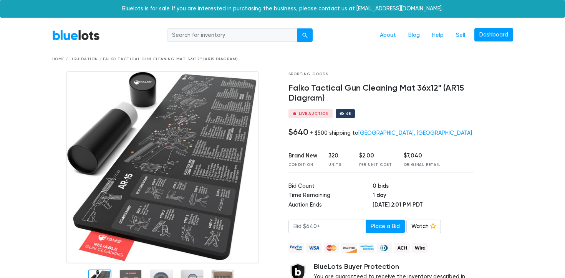 Image resolution: width=565 pixels, height=278 pixels. I want to click on img: diners_club-c48f30131b33b1bb0e5d0e2dbd43a8bea4cb12cb2961413e2f4250e06c020426.png, so click(384, 248).